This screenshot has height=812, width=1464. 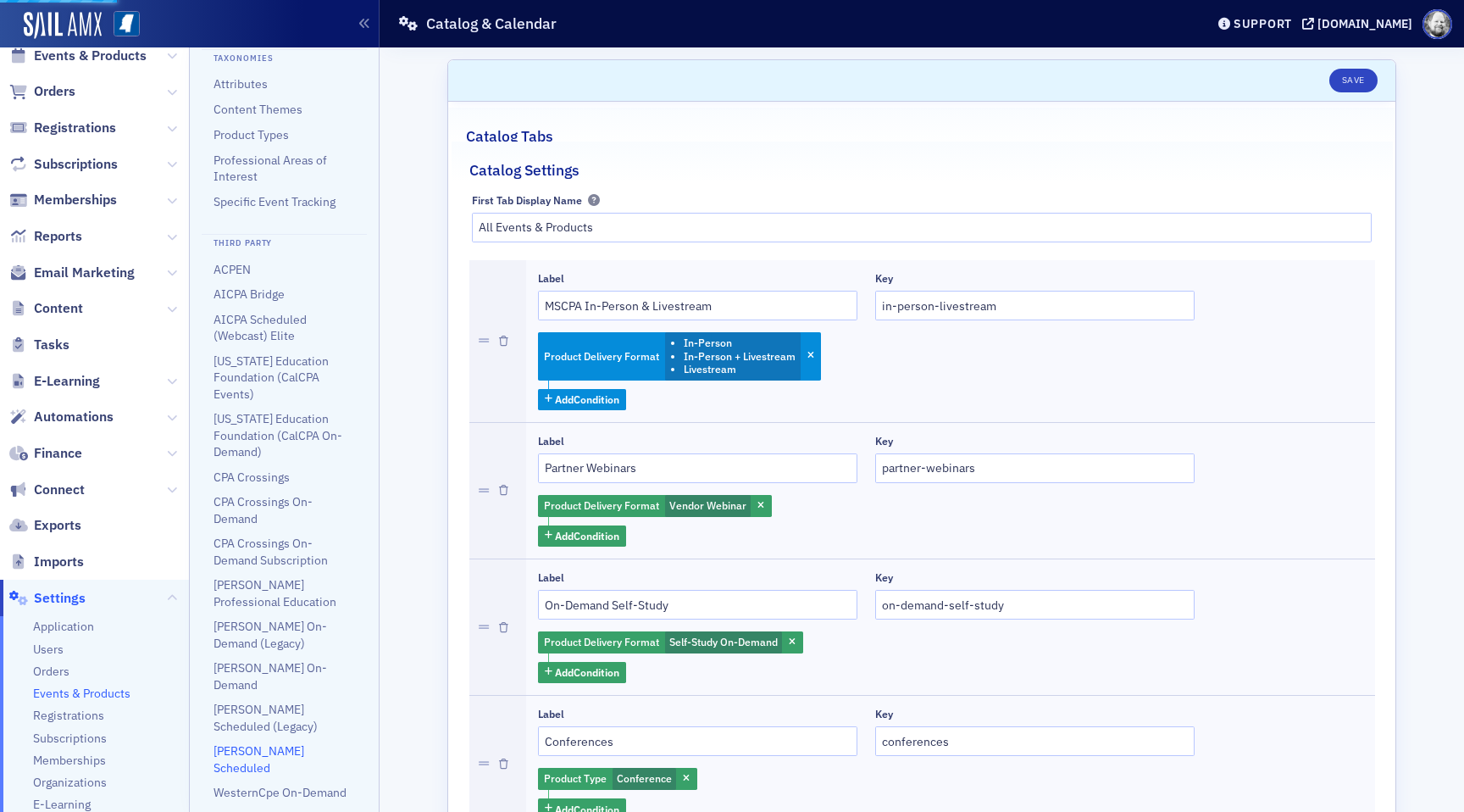 I want to click on li: In-Person, so click(x=739, y=342).